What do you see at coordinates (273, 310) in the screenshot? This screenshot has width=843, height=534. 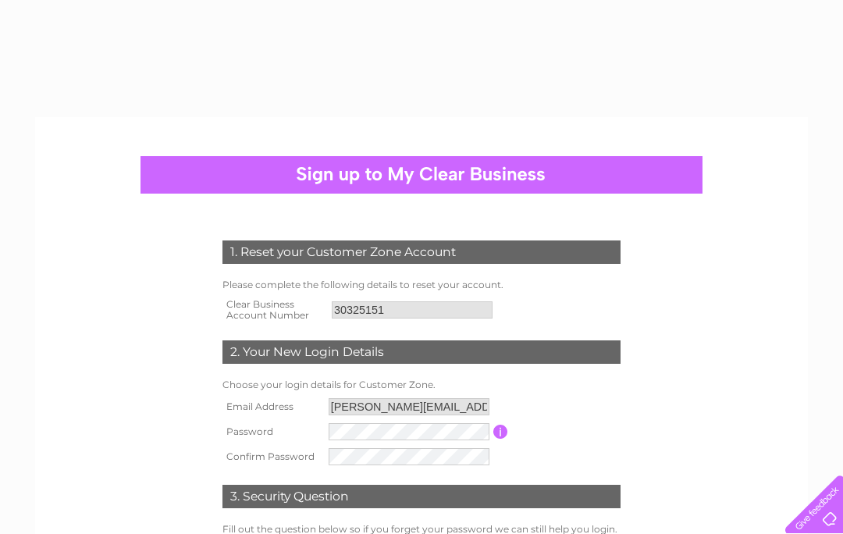 I see `th: Clear Business Account Number` at bounding box center [273, 310].